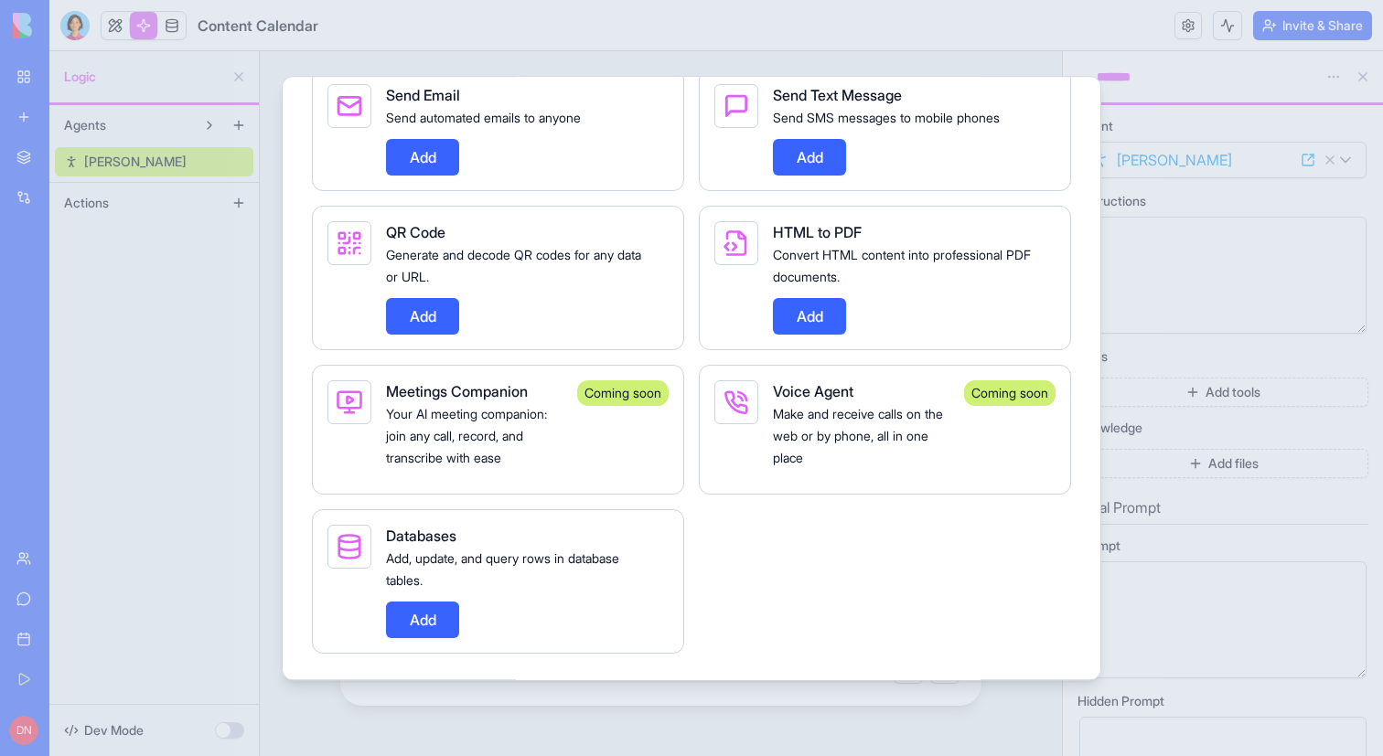 This screenshot has height=756, width=1383. Describe the element at coordinates (858, 435) in the screenshot. I see `span: Make and receive calls on the web or by phone, all in one place` at that location.